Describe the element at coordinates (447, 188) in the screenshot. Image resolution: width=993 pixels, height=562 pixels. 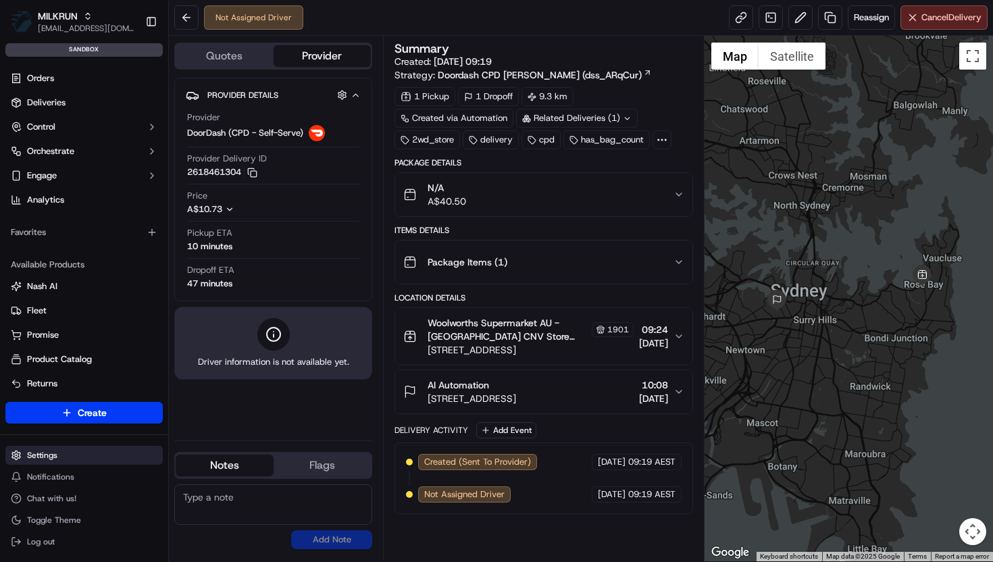
I see `span: N/A` at that location.